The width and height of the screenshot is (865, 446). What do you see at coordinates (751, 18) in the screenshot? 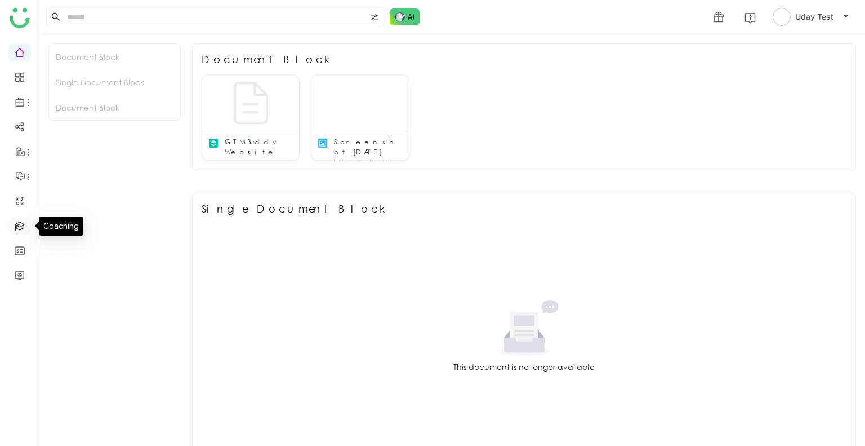
I see `img: help.svg` at bounding box center [751, 18].